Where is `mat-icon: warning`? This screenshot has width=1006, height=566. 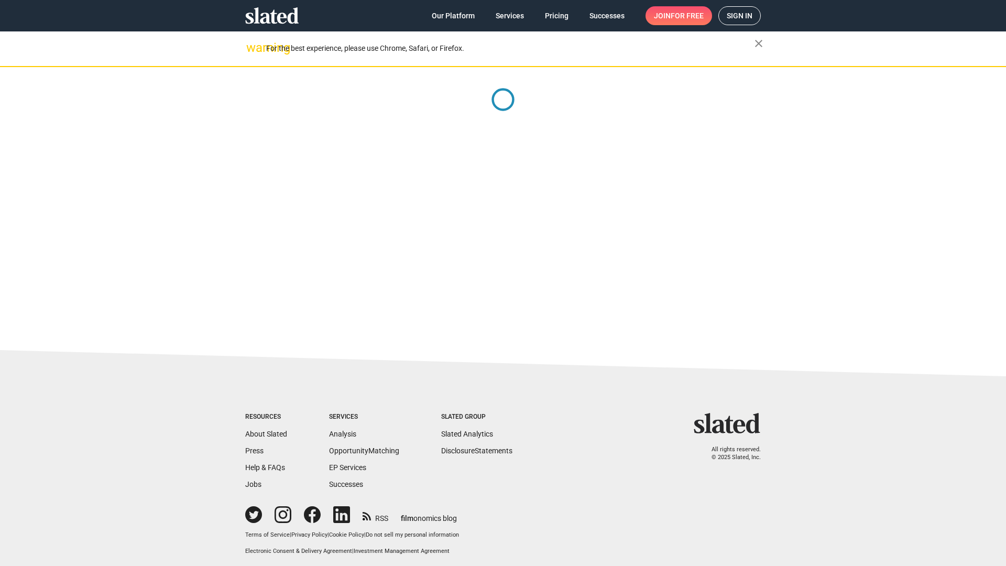
mat-icon: warning is located at coordinates (253, 48).